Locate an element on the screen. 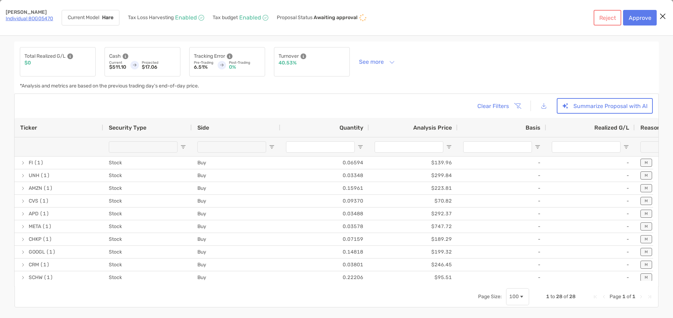 This screenshot has height=318, width=673. div: $747.72 is located at coordinates (413, 227).